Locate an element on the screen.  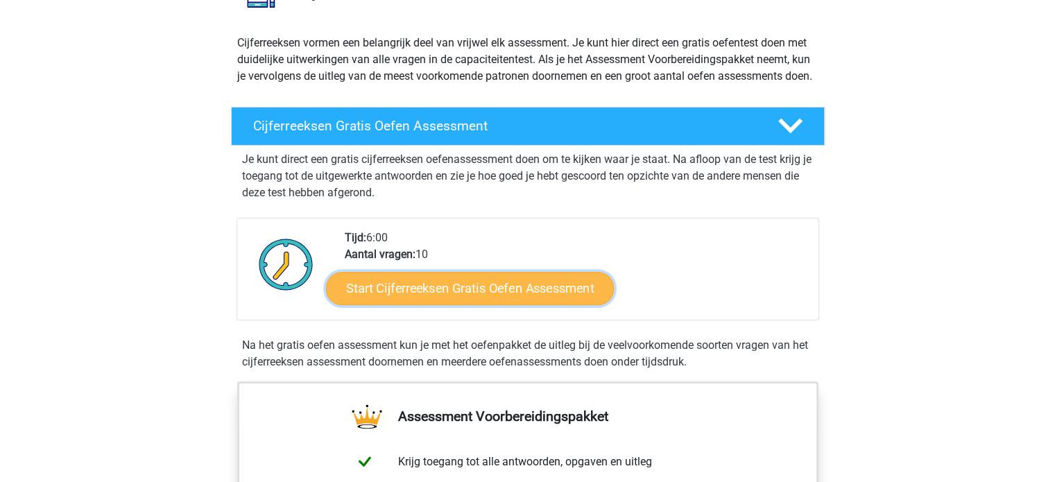
p: Je kunt direct een gratis cijferreeksen oefenassessment doen om te kijken waar je staat. Na afloo... is located at coordinates (528, 176).